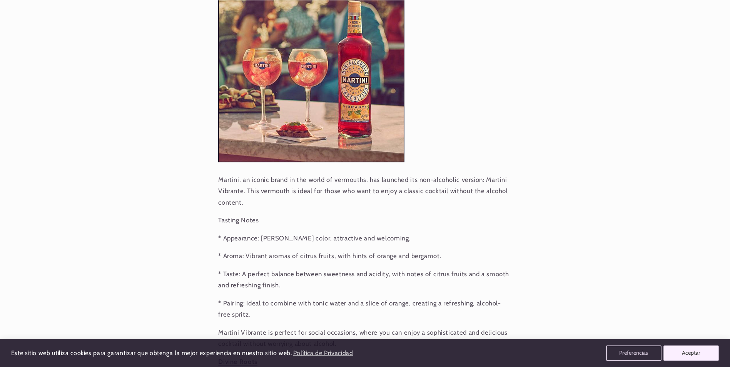 The height and width of the screenshot is (367, 730). What do you see at coordinates (152, 353) in the screenshot?
I see `span: Este sitio web utiliza cookies para garantizar que obtenga la mejor experiencia en nuestro sitio ...` at bounding box center [152, 353].